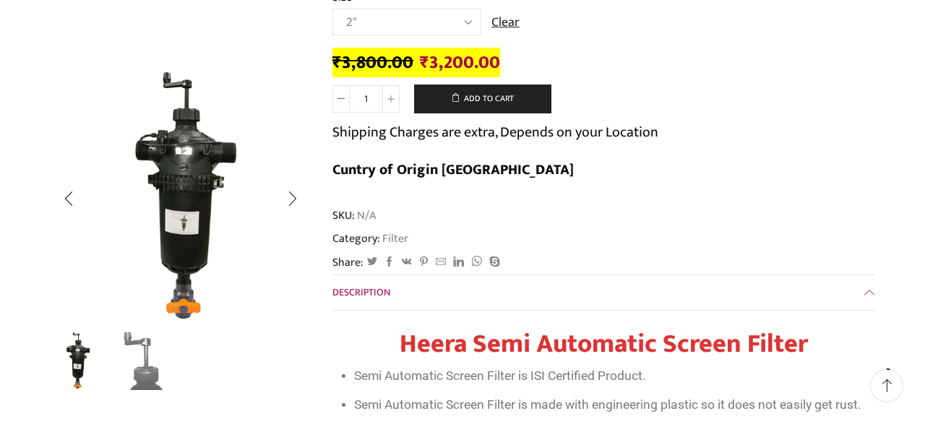 Image resolution: width=925 pixels, height=424 pixels. What do you see at coordinates (144, 361) in the screenshot?
I see `li: 2 / 2` at bounding box center [144, 361].